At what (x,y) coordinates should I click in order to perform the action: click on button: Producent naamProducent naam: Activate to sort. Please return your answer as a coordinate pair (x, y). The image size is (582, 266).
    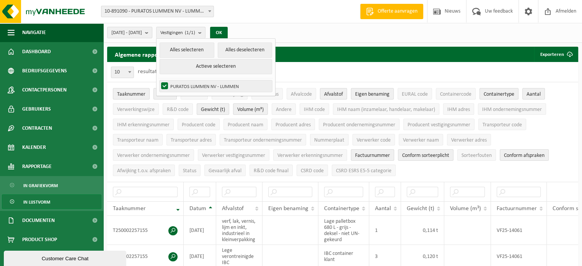
    Looking at the image, I should click on (245, 124).